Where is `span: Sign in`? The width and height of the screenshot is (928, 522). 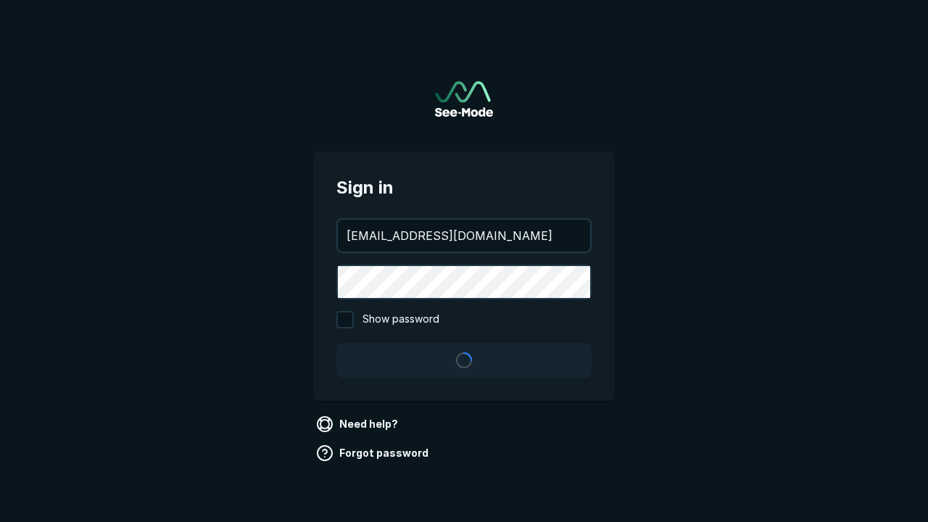
span: Sign in is located at coordinates (464, 188).